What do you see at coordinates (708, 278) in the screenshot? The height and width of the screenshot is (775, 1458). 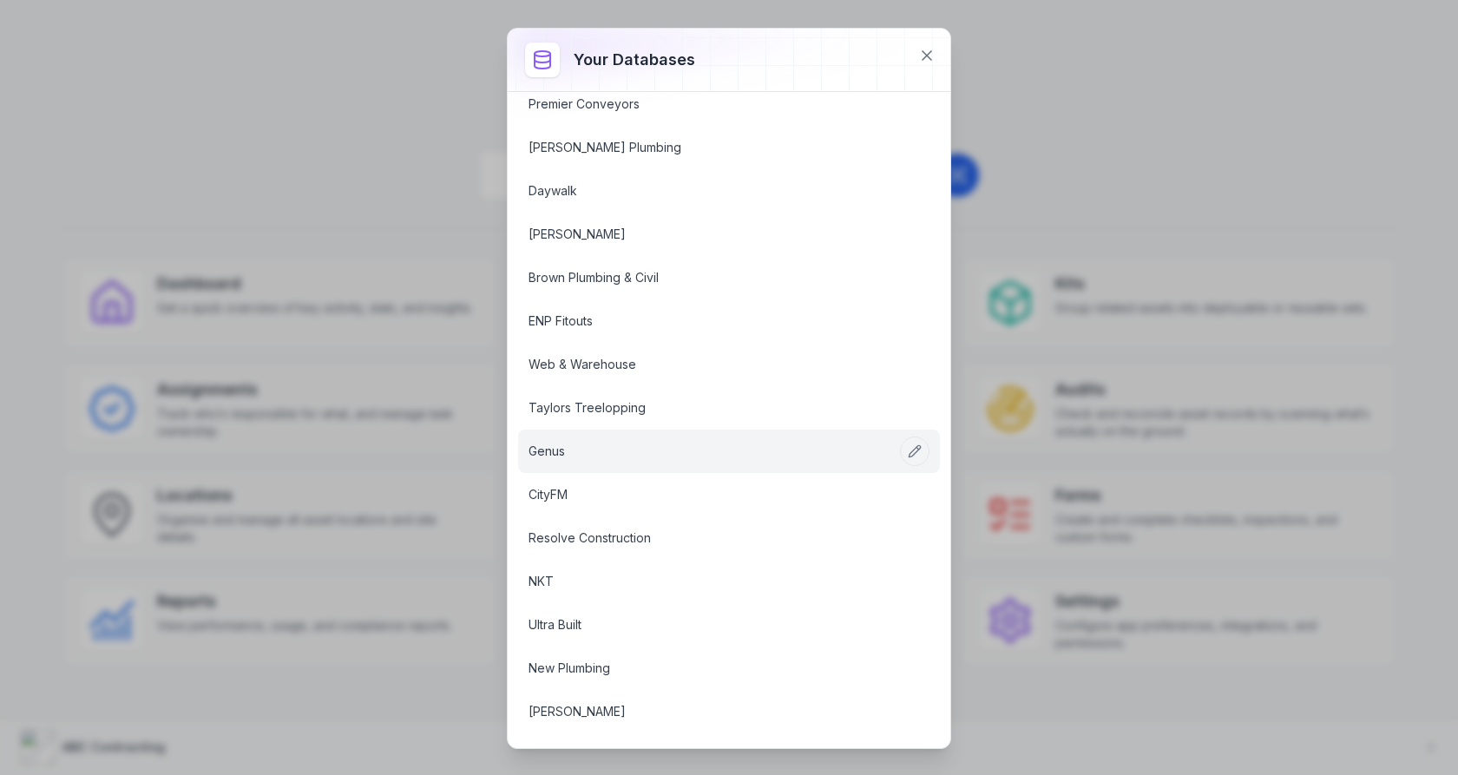 I see `a: Brown Plumbing & Civil` at bounding box center [708, 278].